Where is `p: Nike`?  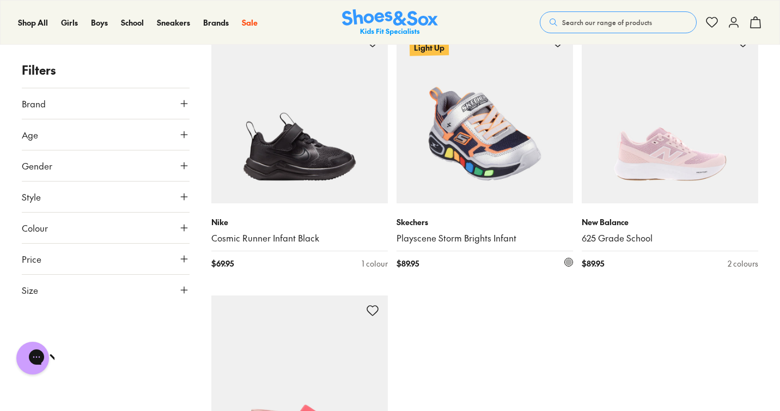 p: Nike is located at coordinates (300, 222).